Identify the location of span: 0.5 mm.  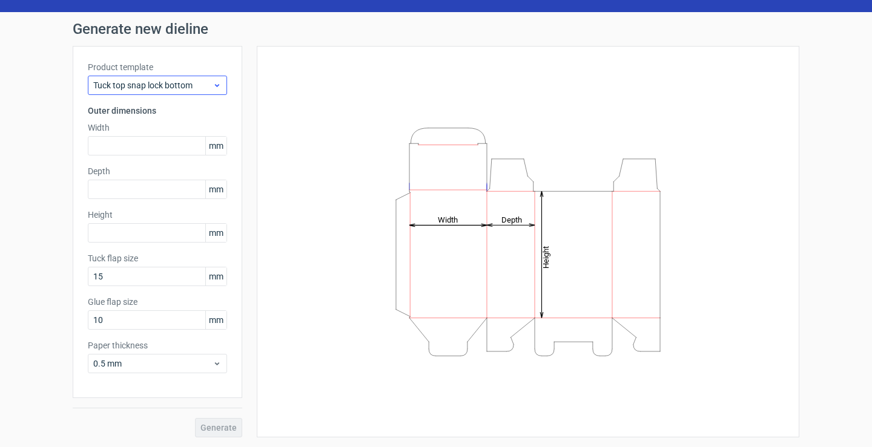
(153, 364).